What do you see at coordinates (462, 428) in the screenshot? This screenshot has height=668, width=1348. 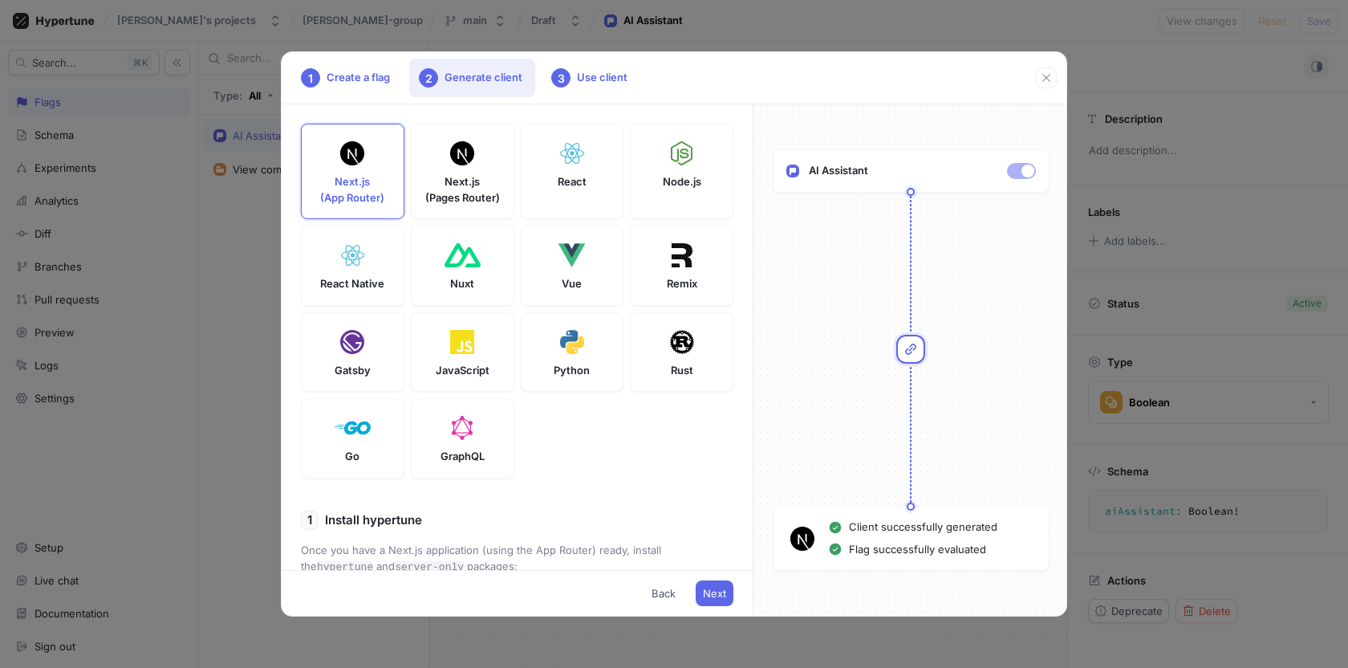 I see `img: GraphQL Logo` at bounding box center [462, 428].